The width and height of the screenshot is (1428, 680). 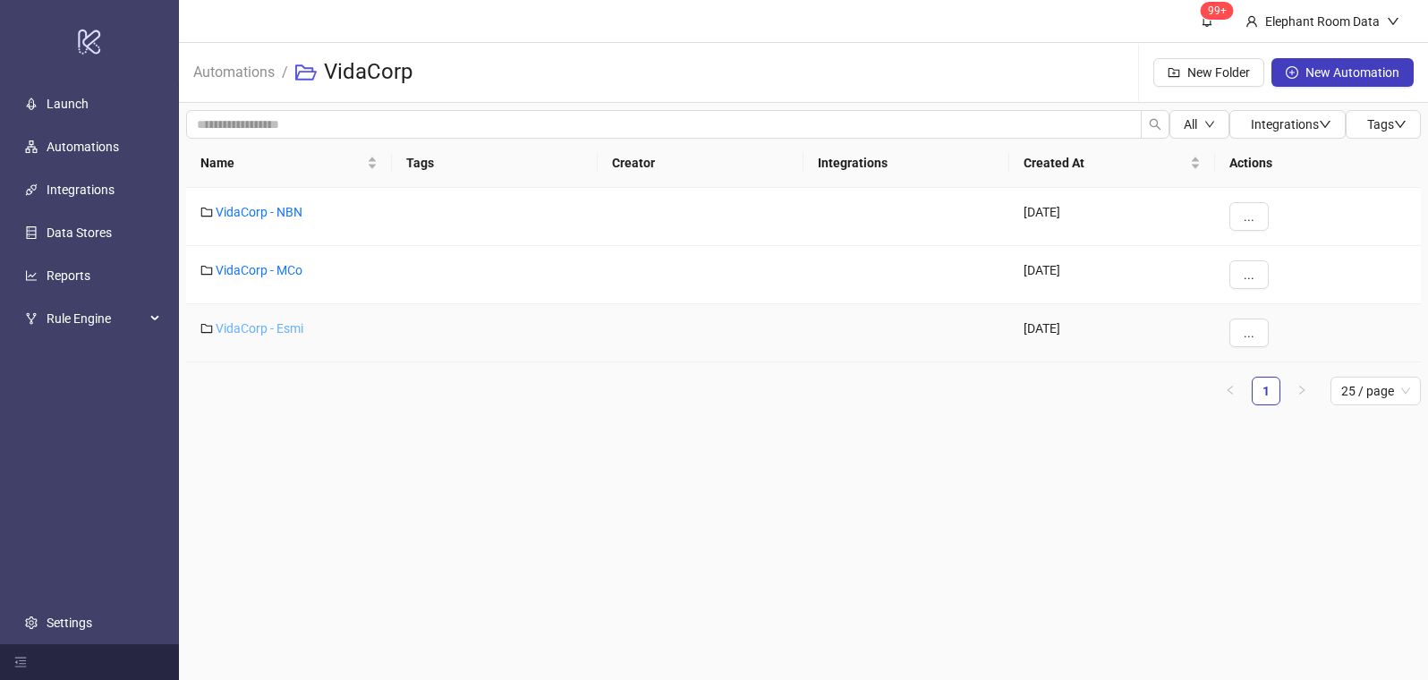 What do you see at coordinates (1317, 163) in the screenshot?
I see `th: Actions` at bounding box center [1317, 163].